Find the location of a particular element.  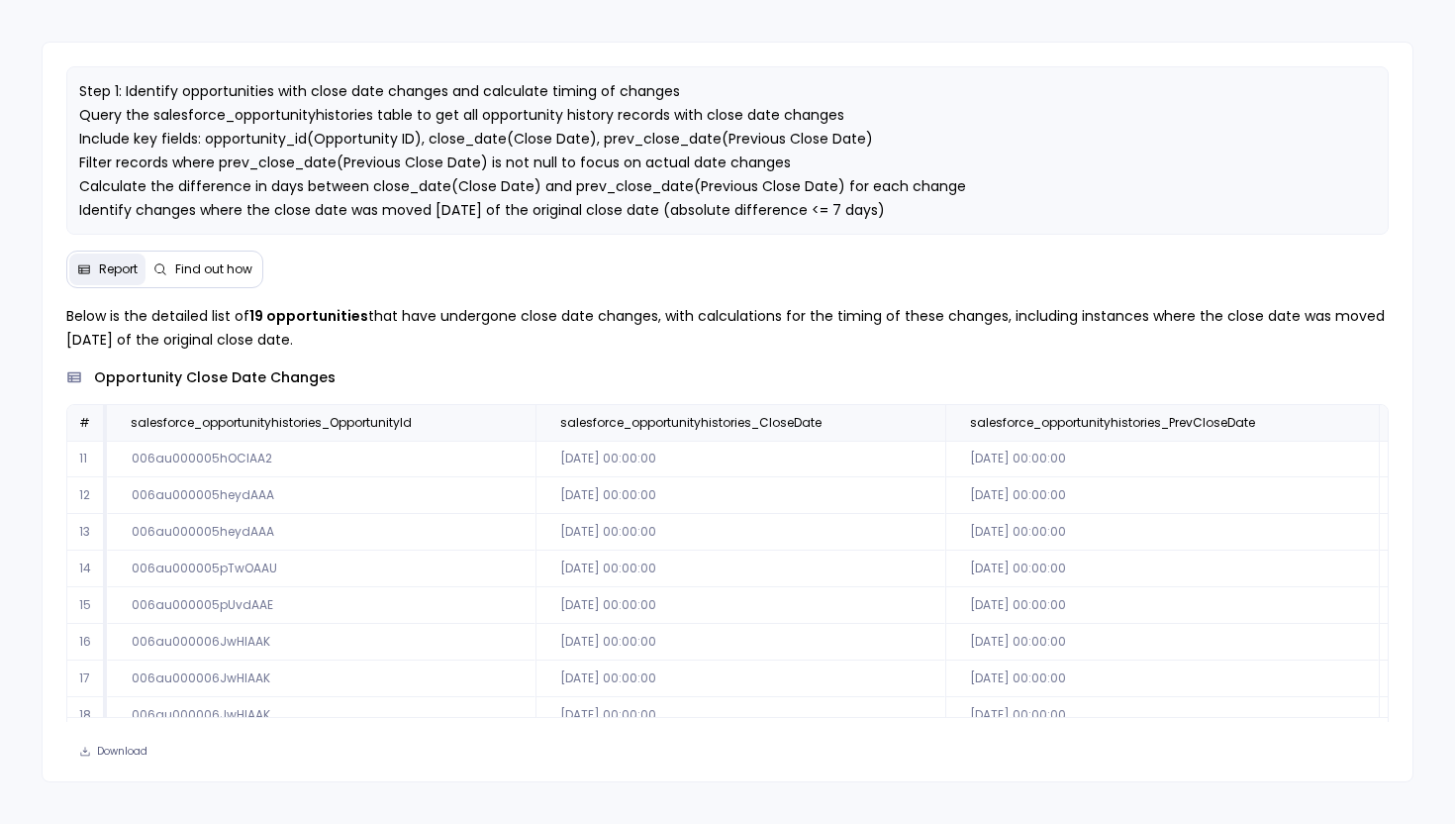

span: Find out how is located at coordinates (214, 269).